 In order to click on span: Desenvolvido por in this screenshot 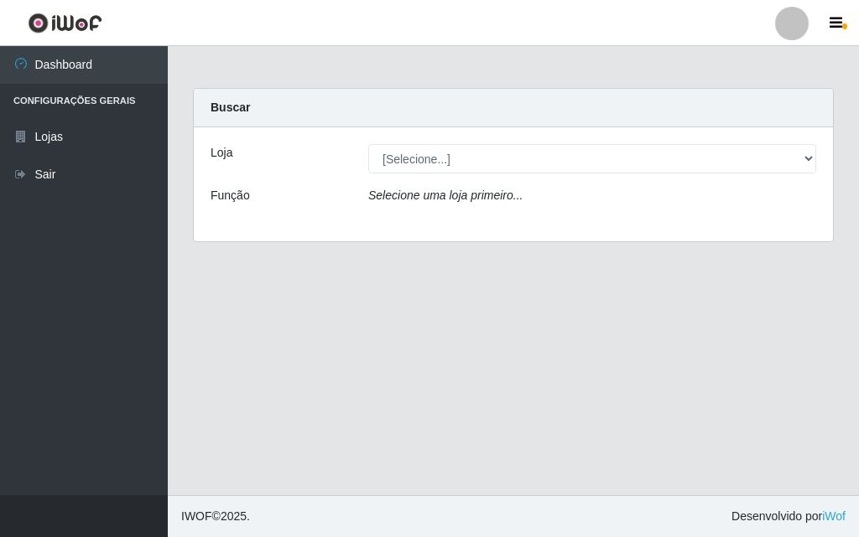, I will do `click(788, 517)`.